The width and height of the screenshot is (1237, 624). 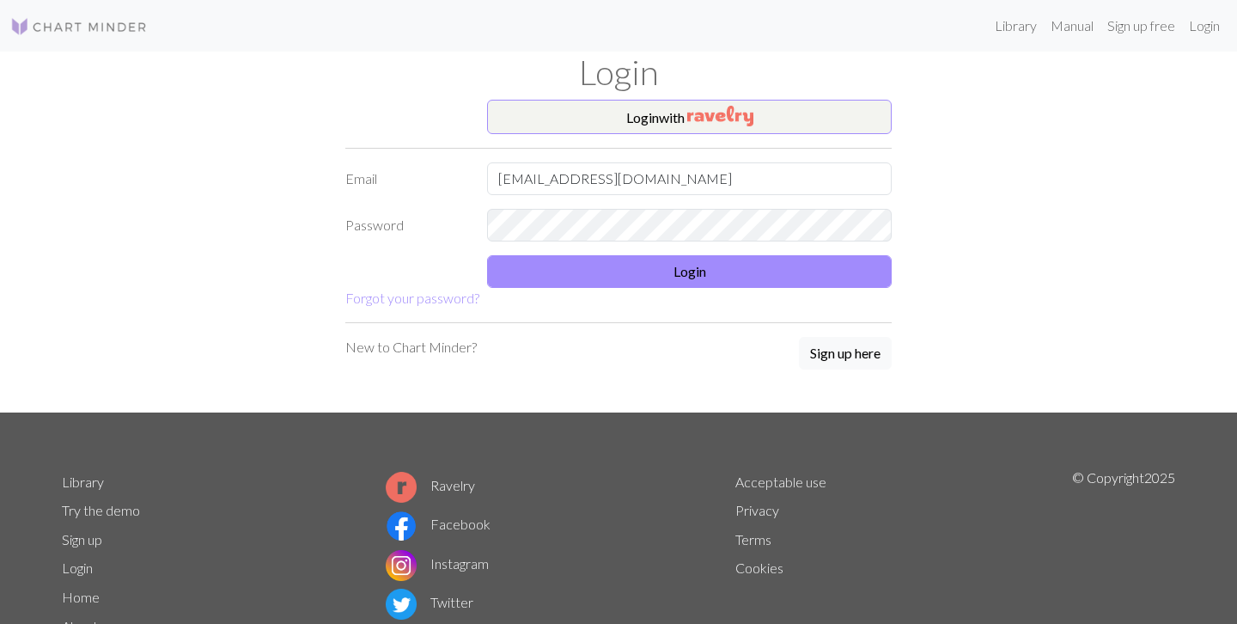 What do you see at coordinates (401, 526) in the screenshot?
I see `img: Facebook logo` at bounding box center [401, 526].